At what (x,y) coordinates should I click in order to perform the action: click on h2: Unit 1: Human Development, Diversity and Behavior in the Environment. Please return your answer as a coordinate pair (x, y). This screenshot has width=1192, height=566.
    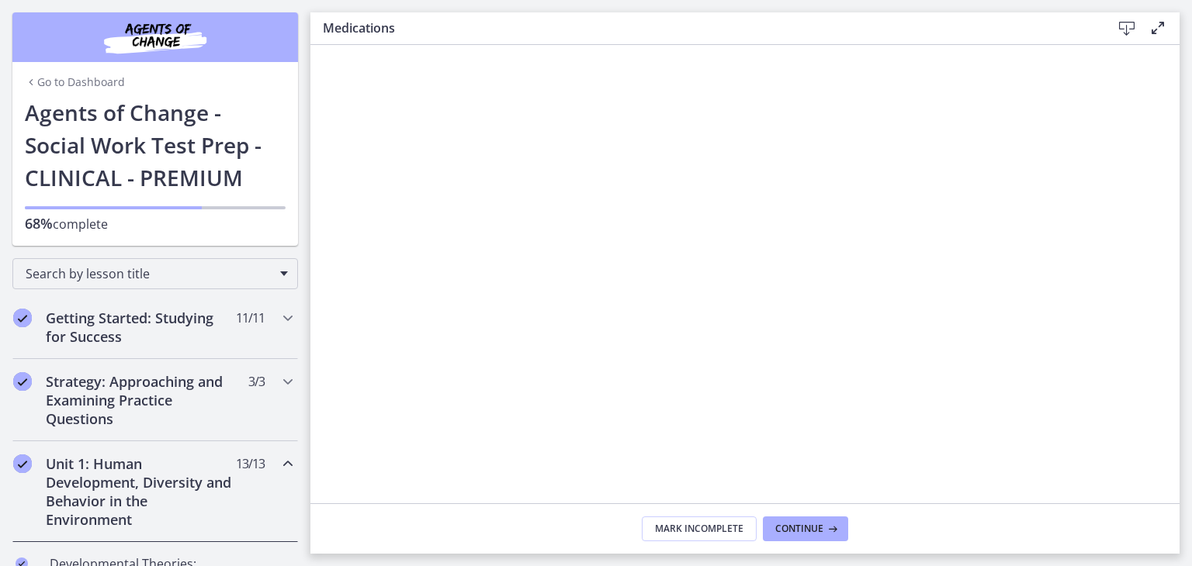
    Looking at the image, I should click on (140, 492).